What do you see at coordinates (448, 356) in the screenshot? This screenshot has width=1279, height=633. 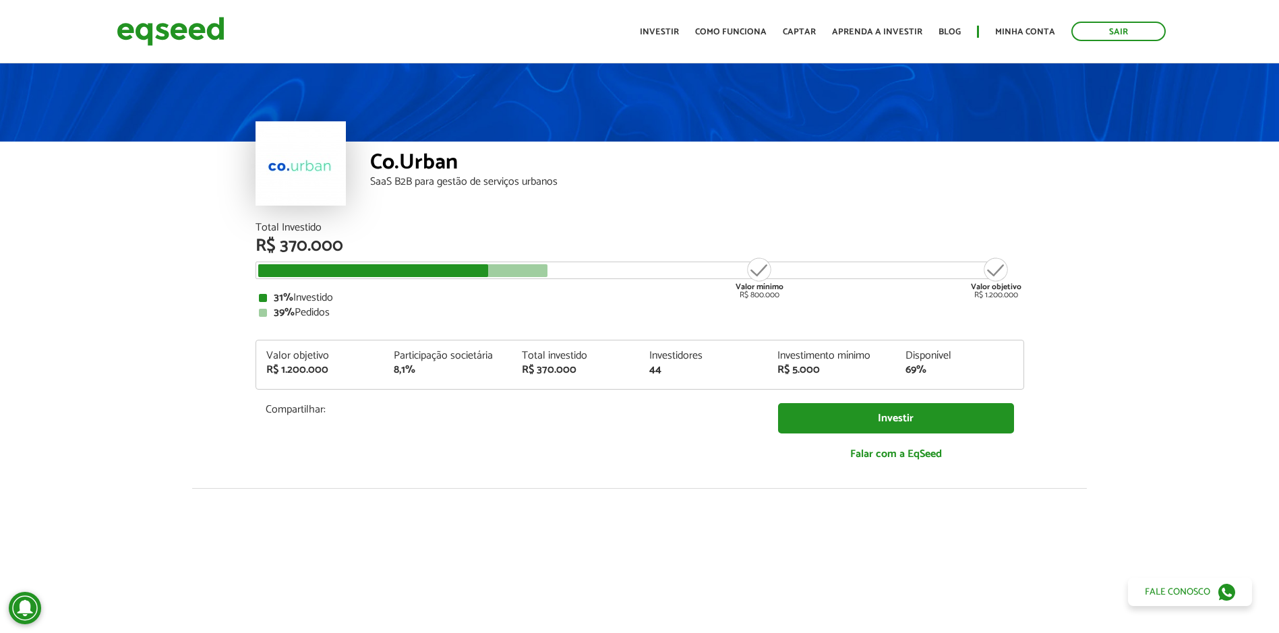 I see `div: Participação societária` at bounding box center [448, 356].